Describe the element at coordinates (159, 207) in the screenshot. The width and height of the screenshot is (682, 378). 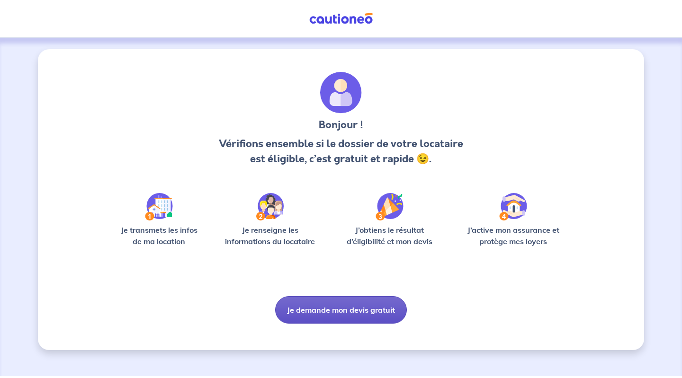
I see `img: /static/90a569abe86eec82015bcaae536bd8e6/Step-1.svg` at that location.